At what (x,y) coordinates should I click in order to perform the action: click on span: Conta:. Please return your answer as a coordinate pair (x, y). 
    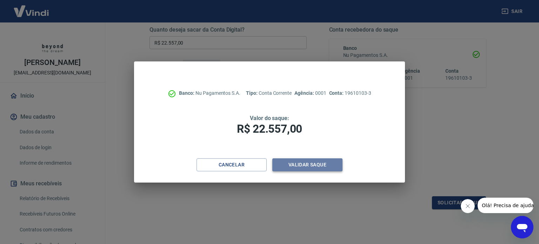
    Looking at the image, I should click on (337, 93).